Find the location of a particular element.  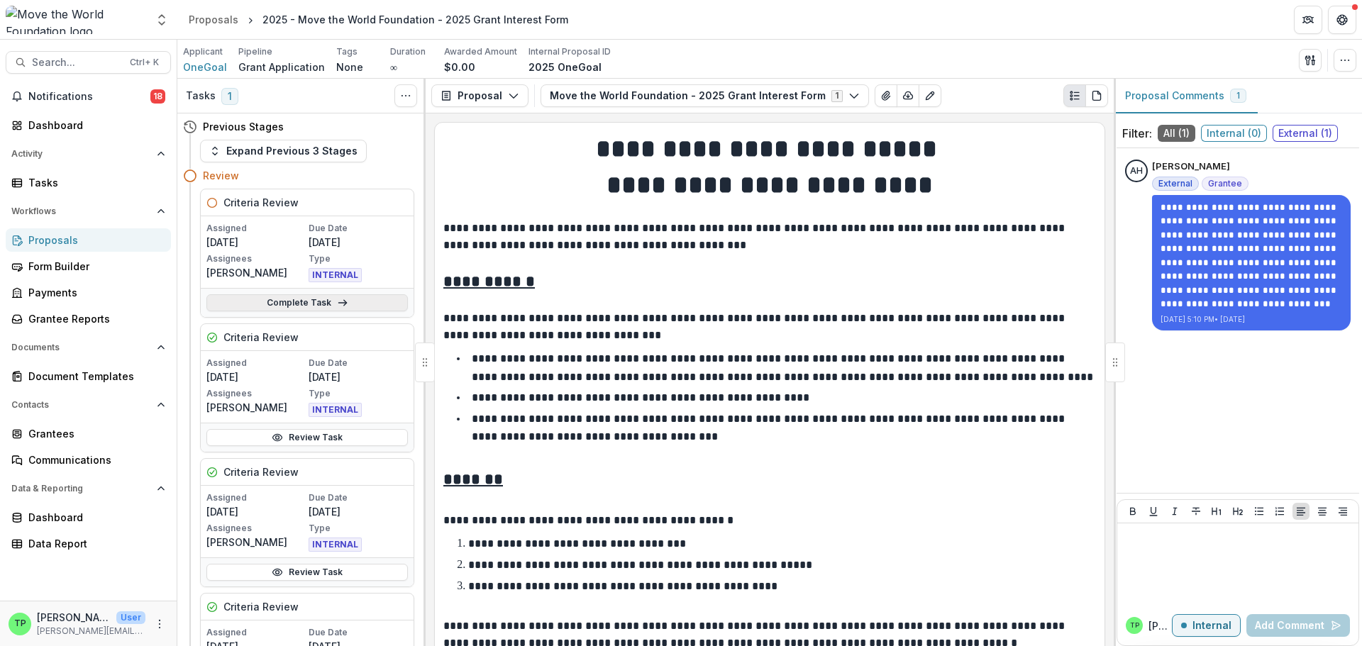

span: External is located at coordinates (1175, 184).